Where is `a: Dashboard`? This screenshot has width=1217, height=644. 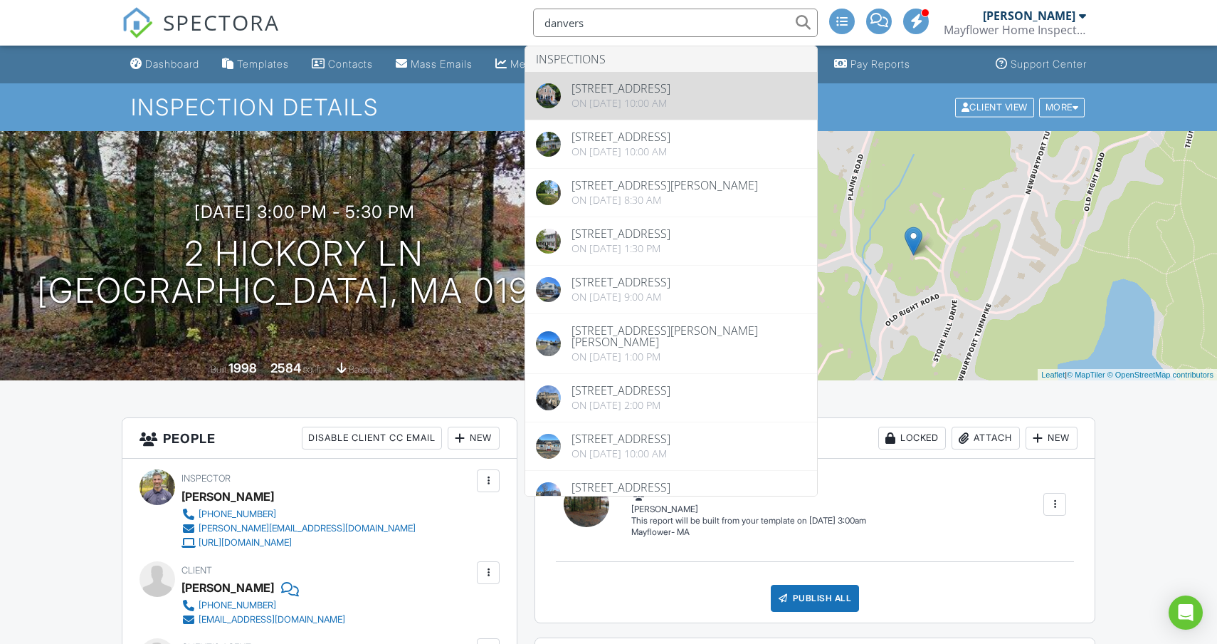 a: Dashboard is located at coordinates (164, 64).